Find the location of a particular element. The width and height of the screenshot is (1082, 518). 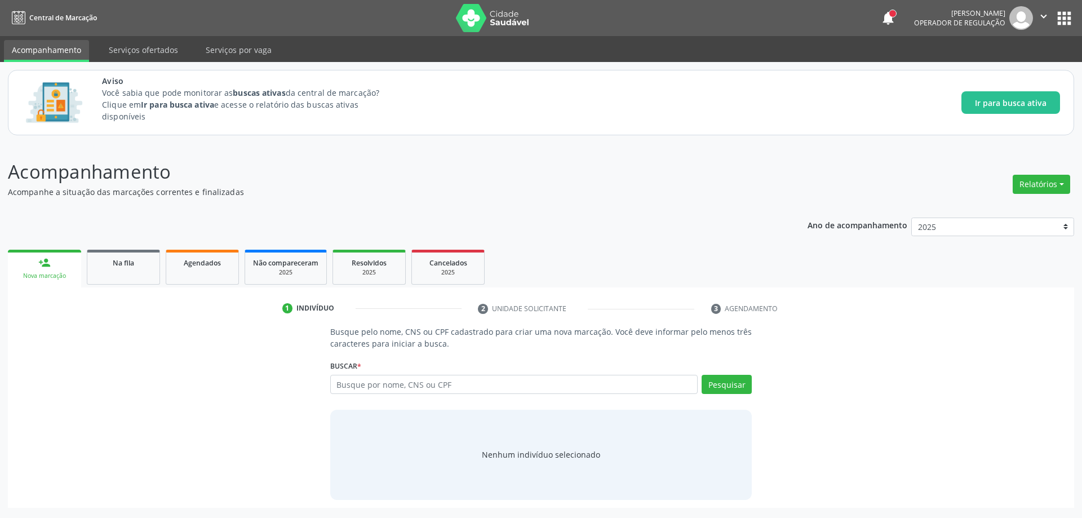

span: Central de Marcação is located at coordinates (63, 17).